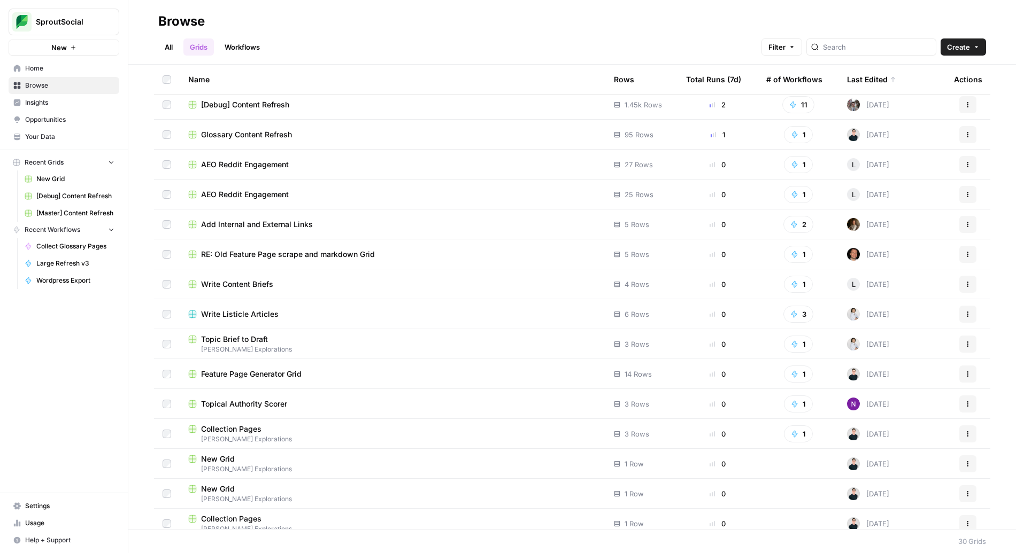  I want to click on a: [Master] Content Refresh, so click(70, 213).